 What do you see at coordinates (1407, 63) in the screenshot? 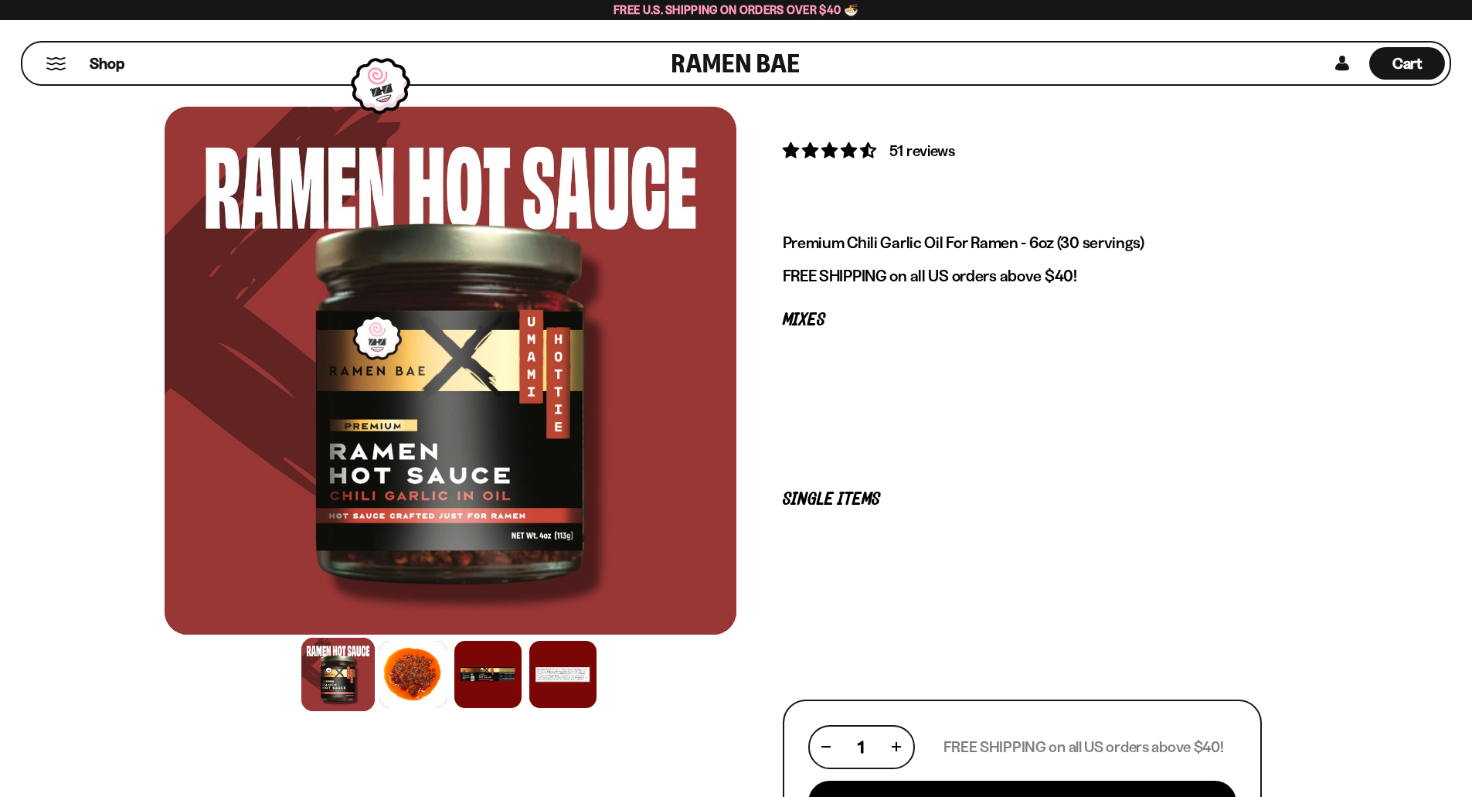
I see `span: Cart` at bounding box center [1407, 63].